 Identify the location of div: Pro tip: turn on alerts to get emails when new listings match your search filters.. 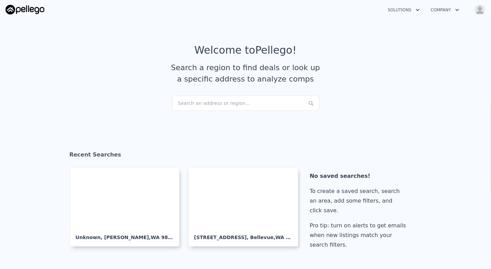
(359, 235).